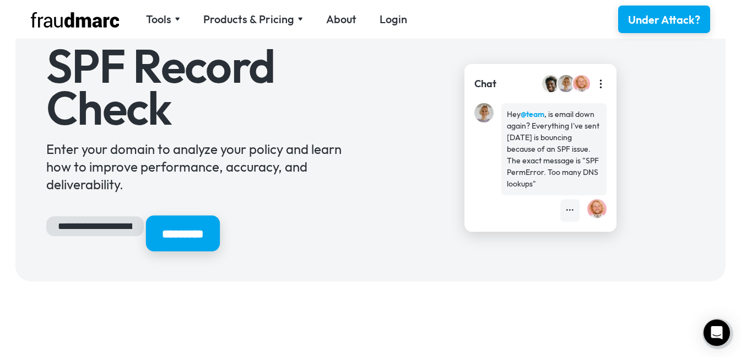 The image size is (741, 357). What do you see at coordinates (159, 19) in the screenshot?
I see `div: Tools` at bounding box center [159, 19].